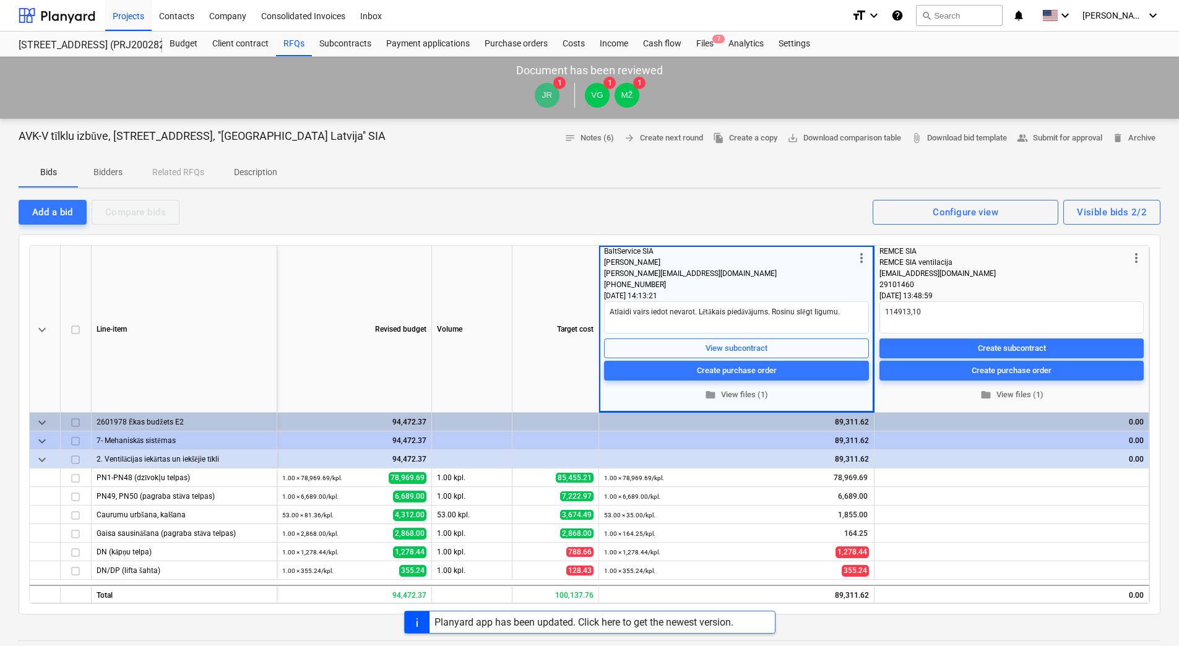 This screenshot has height=646, width=1179. Describe the element at coordinates (42, 330) in the screenshot. I see `span: keyboard_arrow_down` at that location.